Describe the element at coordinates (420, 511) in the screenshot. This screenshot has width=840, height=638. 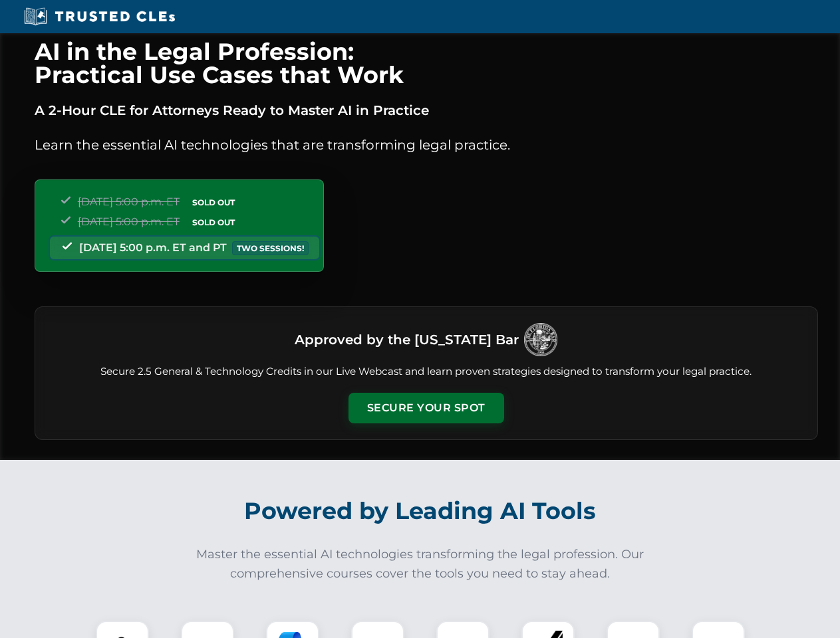
I see `h2: Powered by Leading AI Tools` at that location.